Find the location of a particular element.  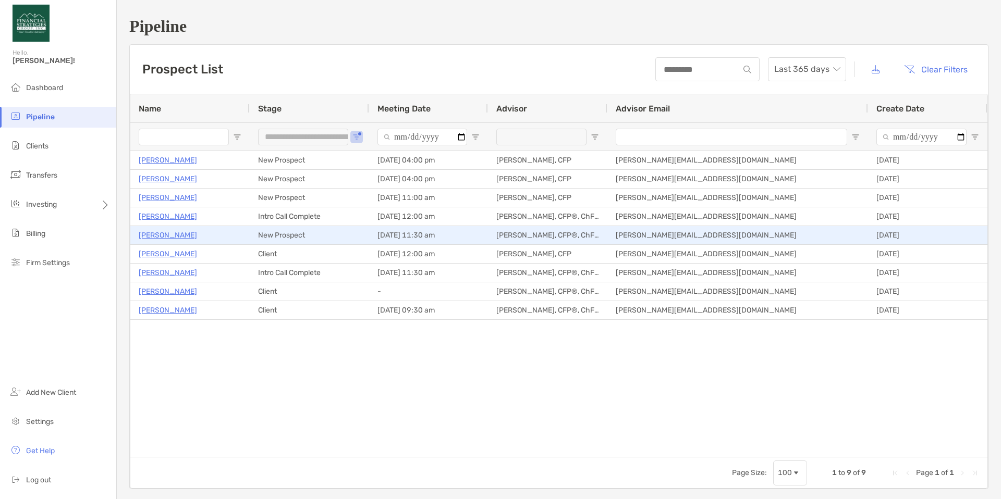

span: Investing is located at coordinates (41, 204).